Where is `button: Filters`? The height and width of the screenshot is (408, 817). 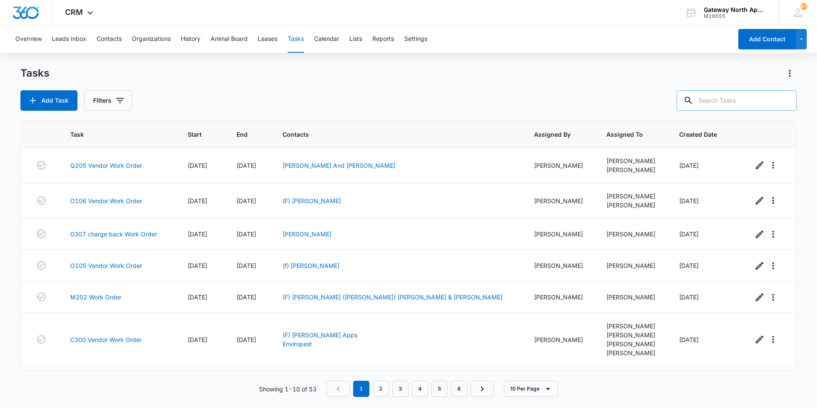 button: Filters is located at coordinates (108, 100).